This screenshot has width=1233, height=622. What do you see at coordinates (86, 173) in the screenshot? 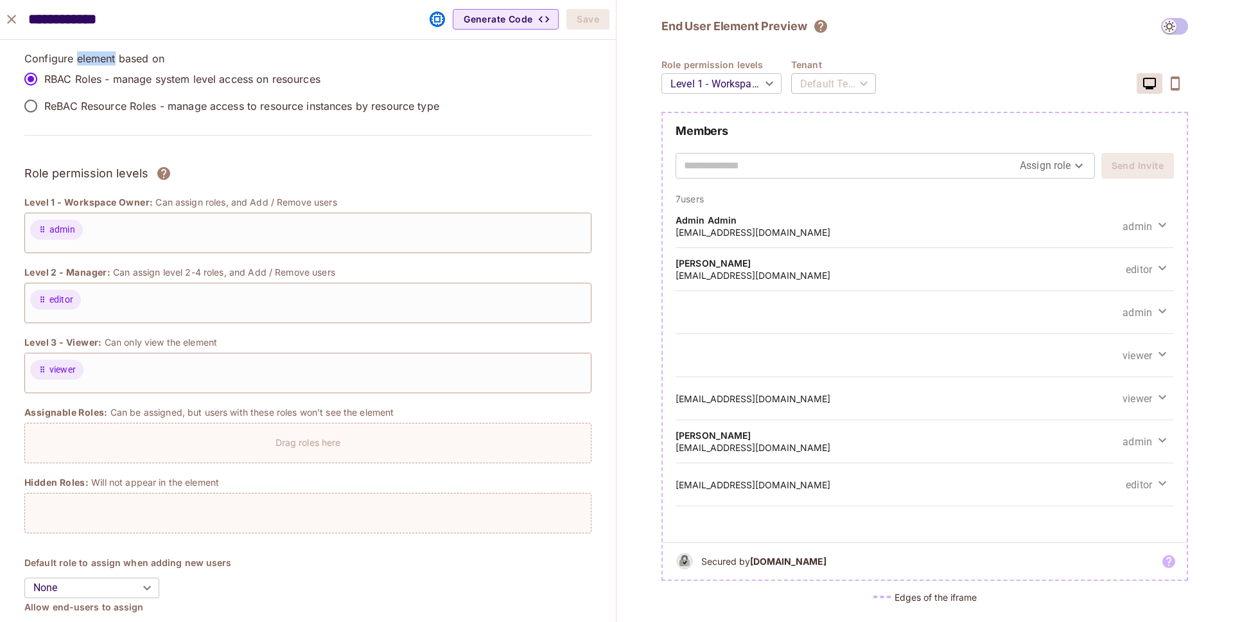
I see `h3: Role permission levels` at bounding box center [86, 173].